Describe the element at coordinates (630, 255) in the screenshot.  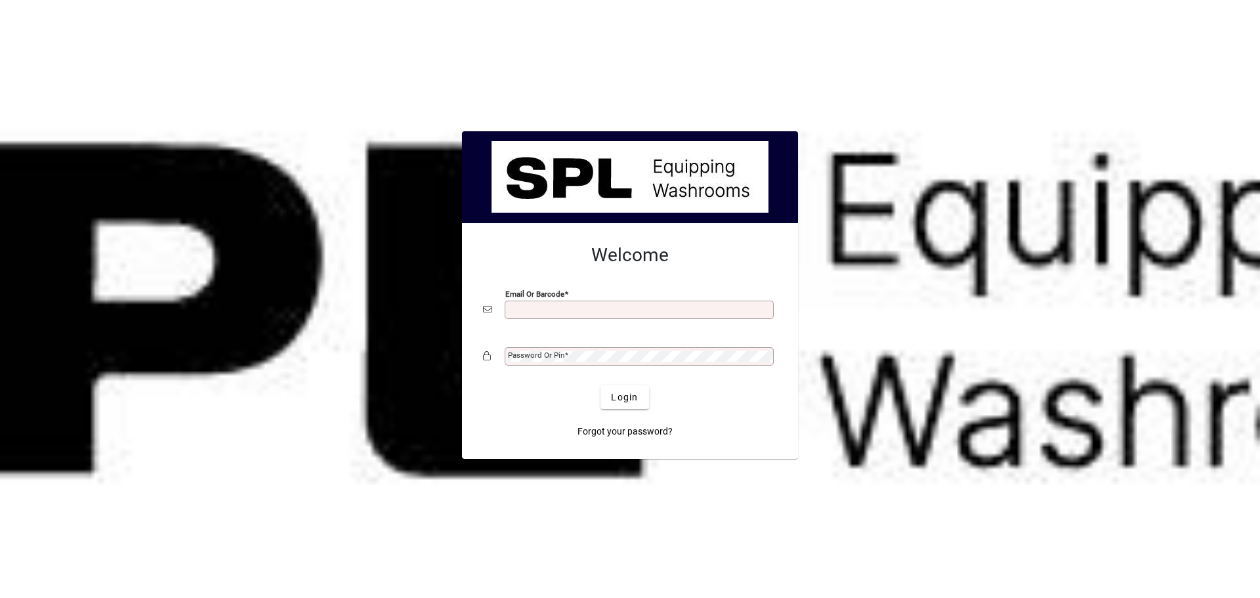
I see `h2: Welcome` at that location.